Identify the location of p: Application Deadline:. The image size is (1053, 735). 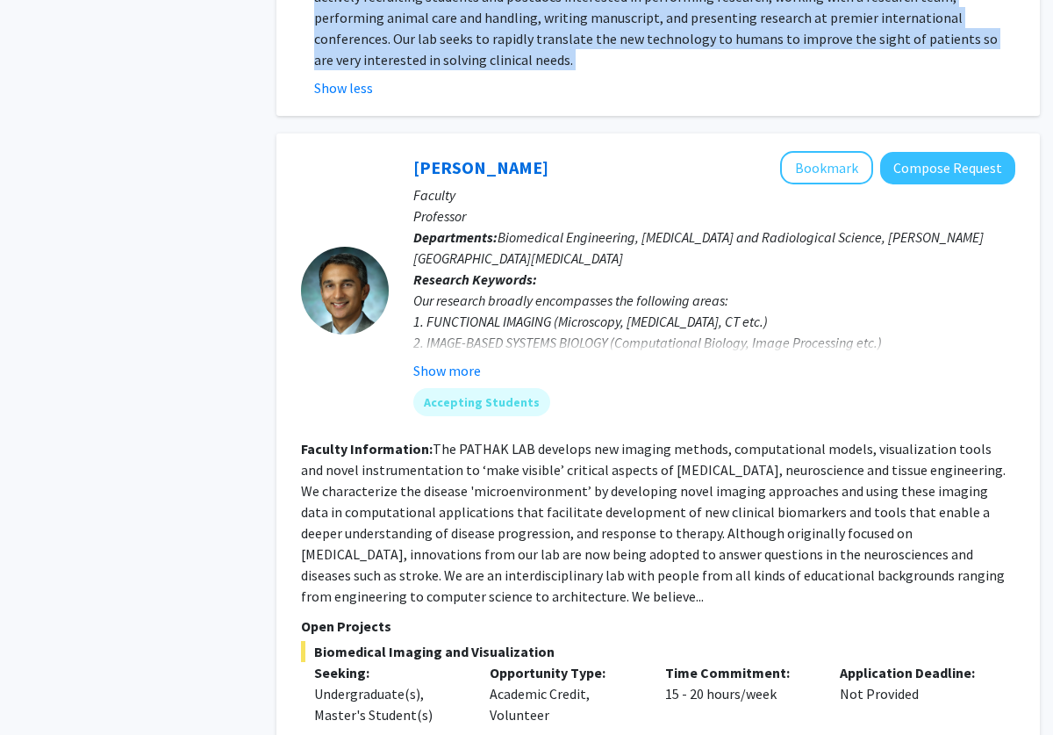
(915, 672).